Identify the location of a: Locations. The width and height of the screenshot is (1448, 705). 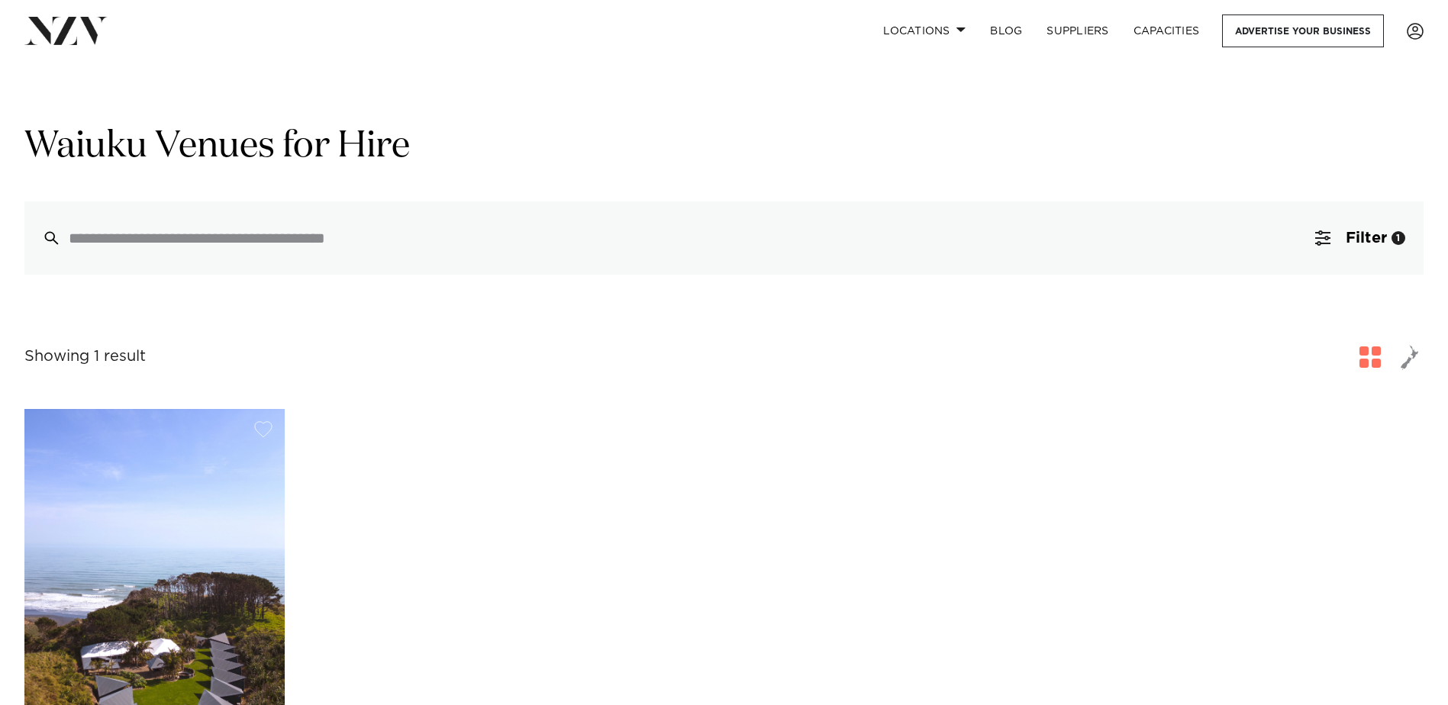
(924, 31).